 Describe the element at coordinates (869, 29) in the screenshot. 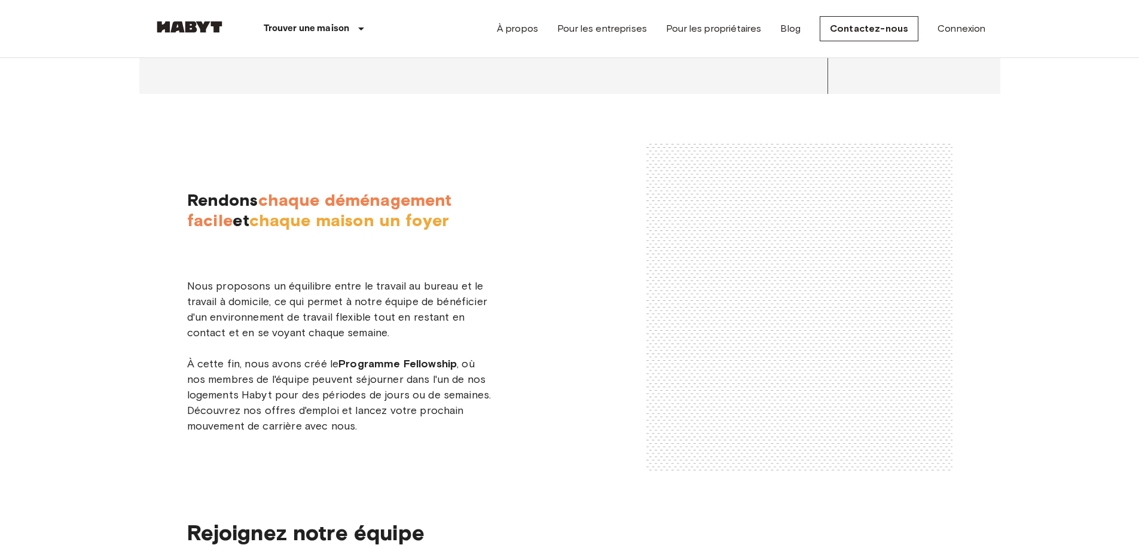

I see `a: Contactez-nous` at that location.